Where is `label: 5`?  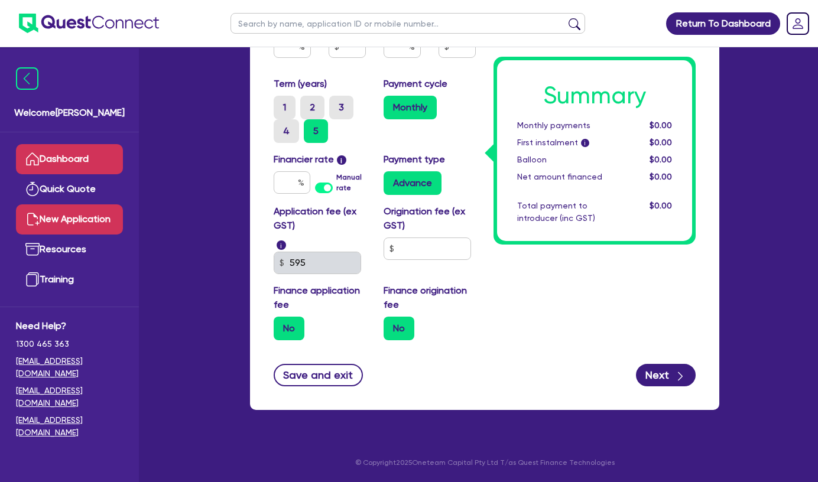
label: 5 is located at coordinates (316, 131).